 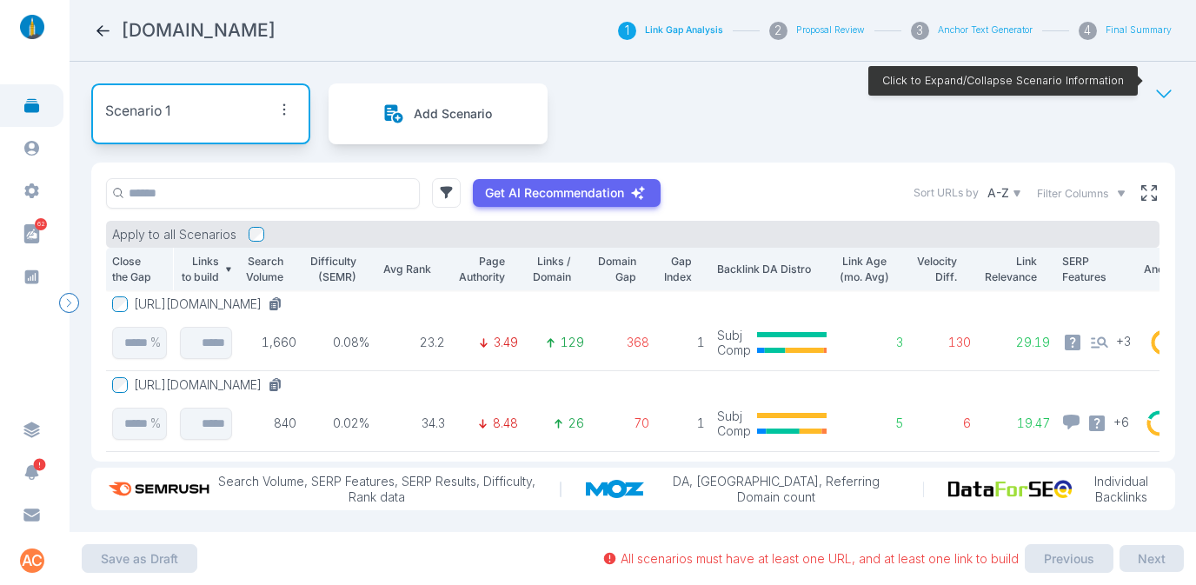 What do you see at coordinates (406, 269) in the screenshot?
I see `p: Avg Rank` at bounding box center [406, 269].